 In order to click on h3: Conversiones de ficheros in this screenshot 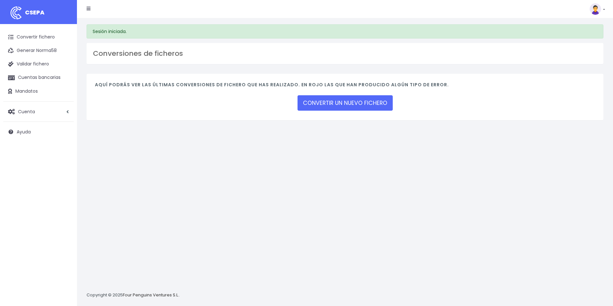, I will do `click(345, 54)`.